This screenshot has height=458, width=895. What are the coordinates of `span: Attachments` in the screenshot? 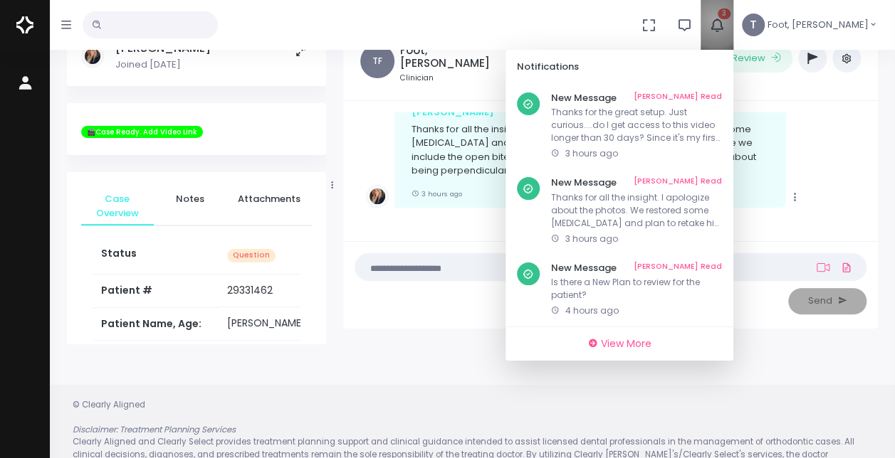 It's located at (269, 199).